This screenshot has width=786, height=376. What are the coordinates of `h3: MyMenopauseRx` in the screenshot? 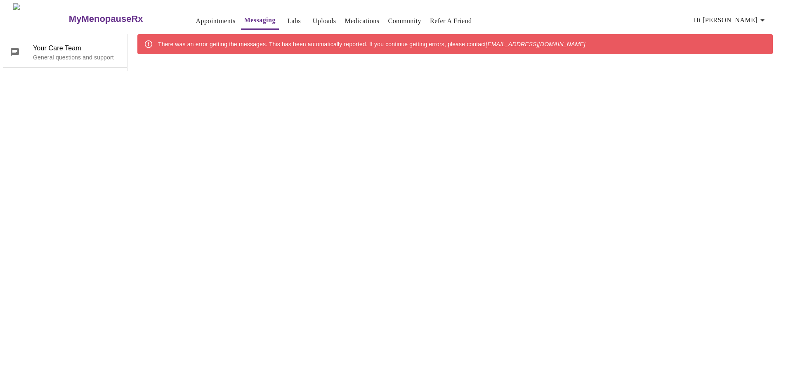 It's located at (106, 19).